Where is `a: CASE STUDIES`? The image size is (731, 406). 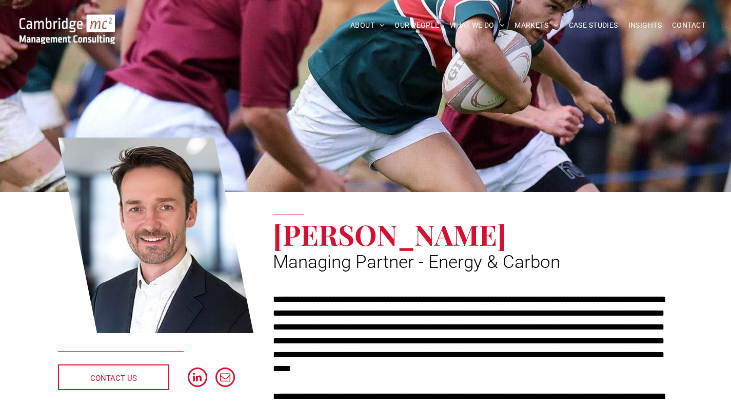 a: CASE STUDIES is located at coordinates (593, 25).